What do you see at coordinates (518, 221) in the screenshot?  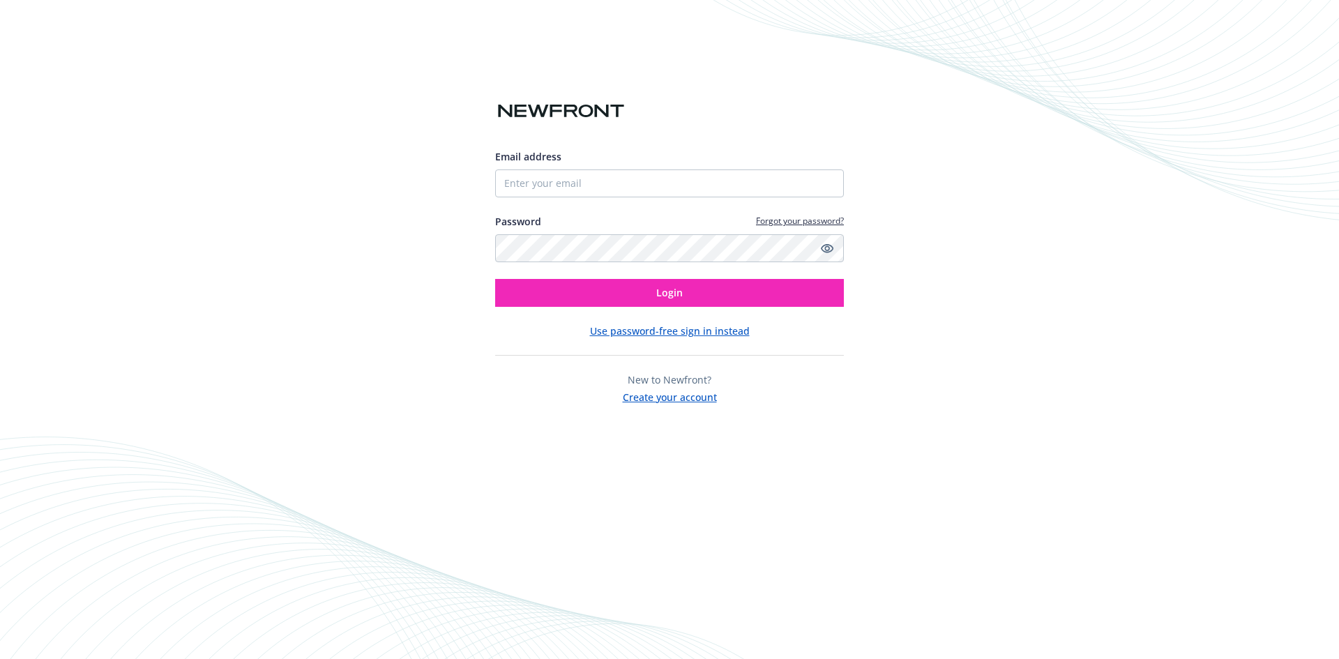 I see `label: Password` at bounding box center [518, 221].